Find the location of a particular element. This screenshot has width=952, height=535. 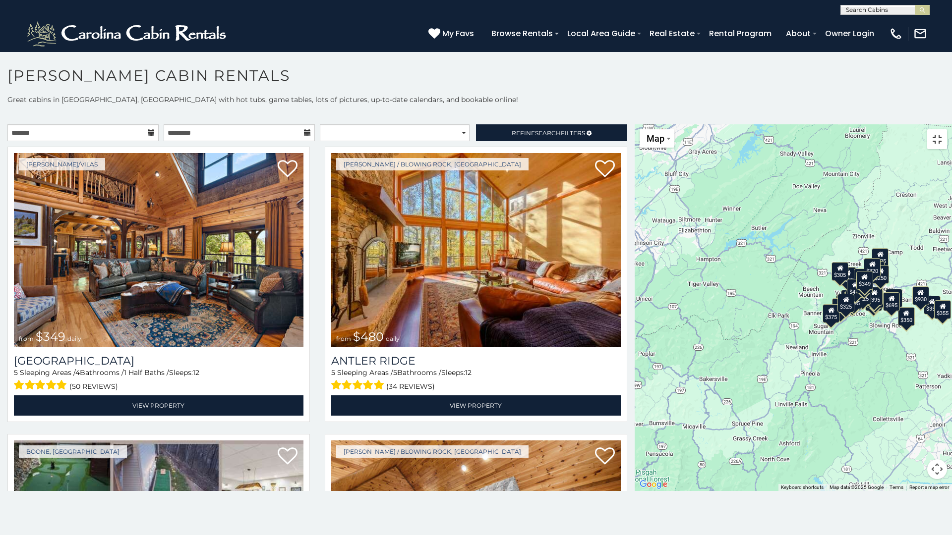

a: About is located at coordinates (798, 33).